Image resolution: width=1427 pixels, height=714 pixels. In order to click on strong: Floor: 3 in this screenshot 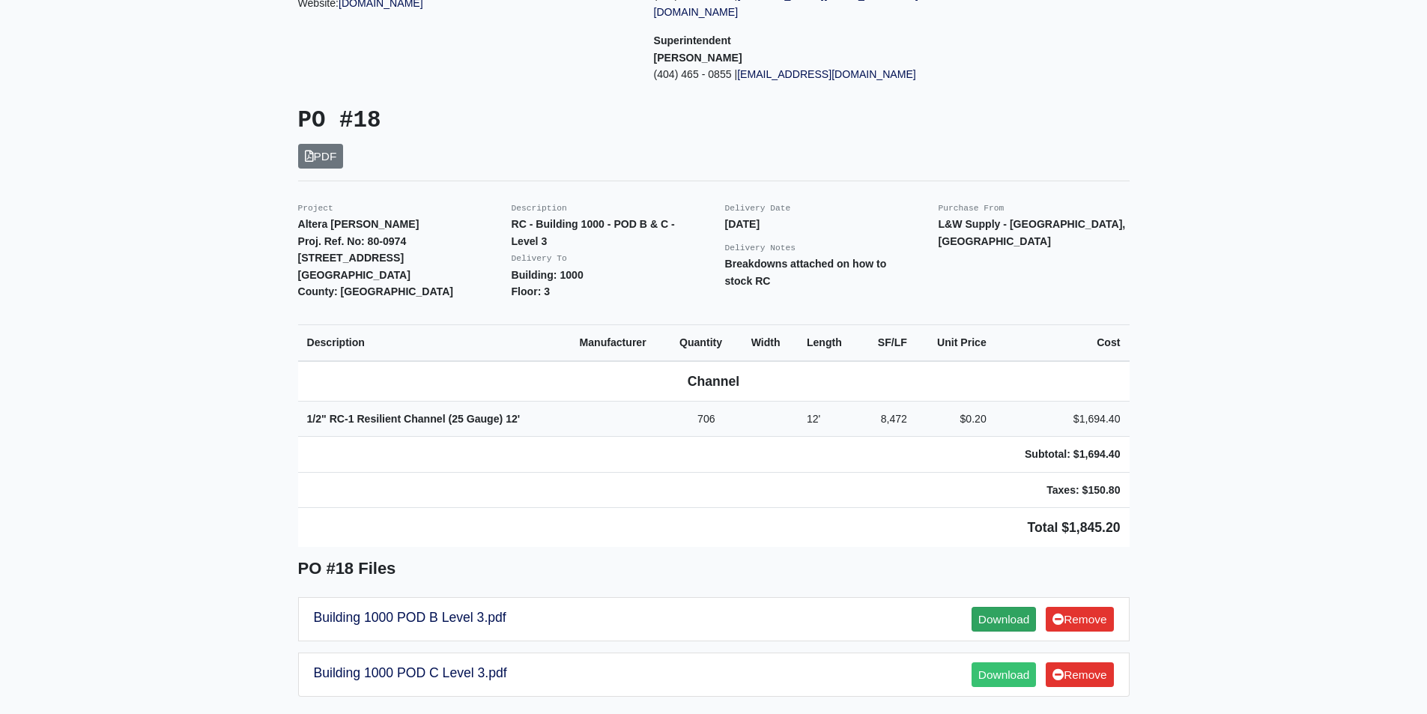, I will do `click(531, 291)`.